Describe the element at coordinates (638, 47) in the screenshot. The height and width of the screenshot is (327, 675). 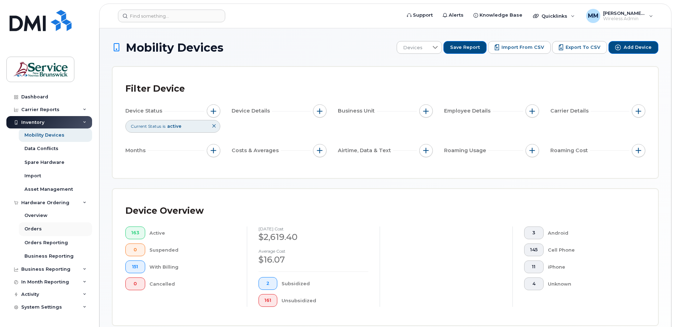
I see `span: Add Device` at that location.